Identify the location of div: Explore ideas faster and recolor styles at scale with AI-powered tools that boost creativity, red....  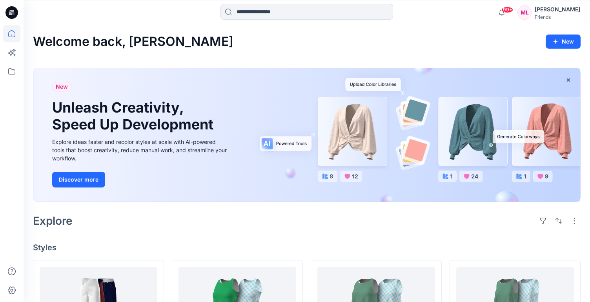
(140, 150).